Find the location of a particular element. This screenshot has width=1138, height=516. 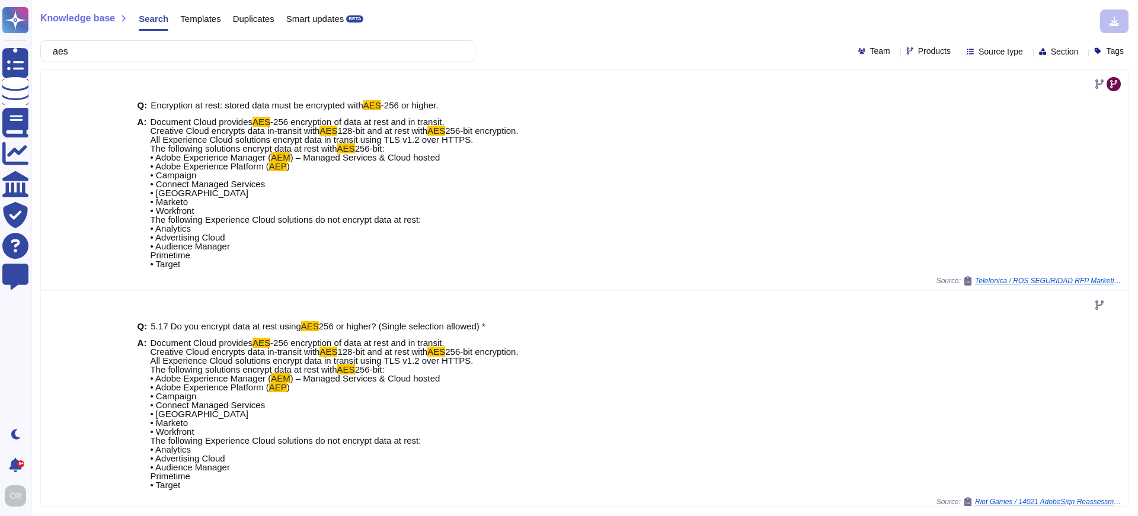

input: Search a question or template... is located at coordinates (255, 51).